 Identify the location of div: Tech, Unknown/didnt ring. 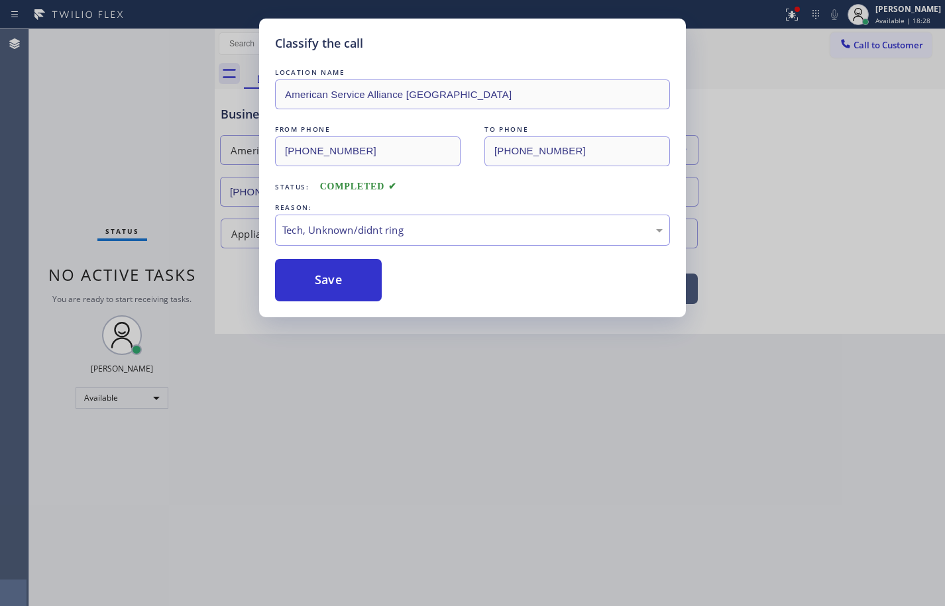
(473, 230).